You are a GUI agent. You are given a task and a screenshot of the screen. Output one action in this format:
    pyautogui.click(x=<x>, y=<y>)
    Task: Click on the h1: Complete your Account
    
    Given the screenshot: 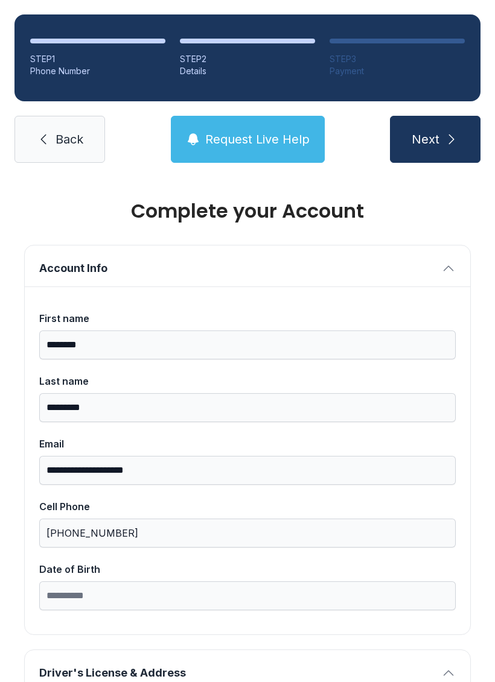 What is the action you would take?
    pyautogui.click(x=247, y=211)
    